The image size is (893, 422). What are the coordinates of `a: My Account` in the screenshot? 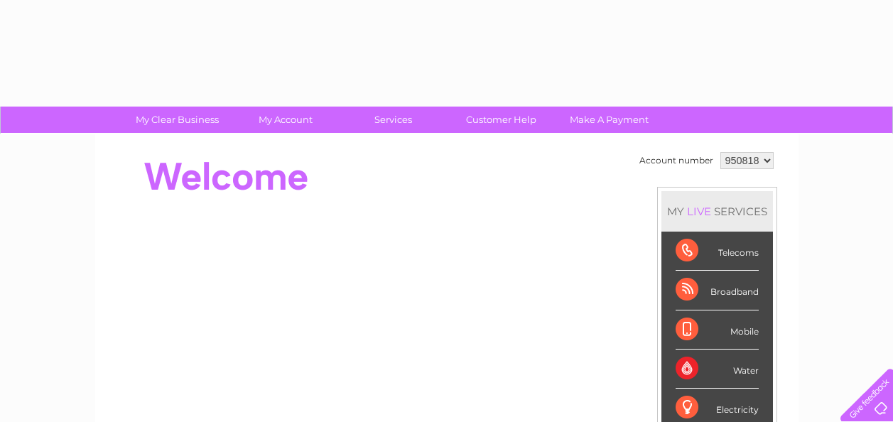 It's located at (285, 119).